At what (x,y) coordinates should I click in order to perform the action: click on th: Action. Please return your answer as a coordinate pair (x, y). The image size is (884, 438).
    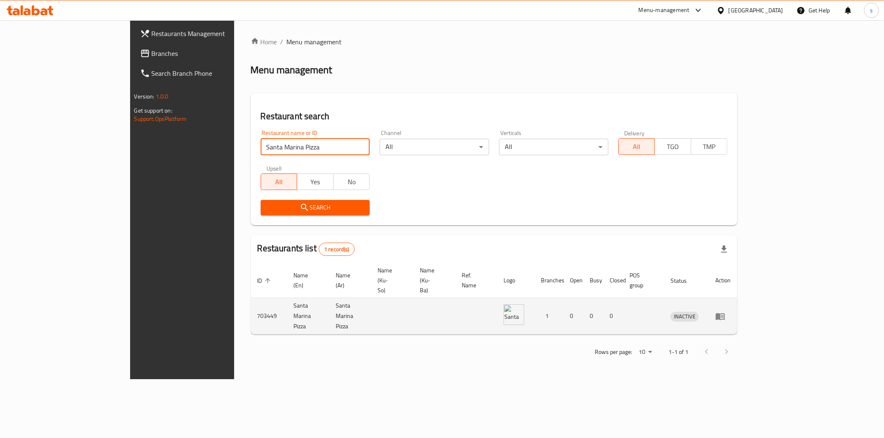
    Looking at the image, I should click on (723, 280).